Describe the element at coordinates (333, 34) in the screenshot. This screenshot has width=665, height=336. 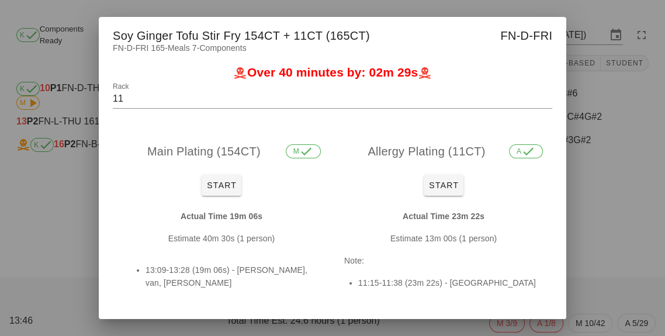
I see `div: Soy Ginger Tofu Stir Fry 154CT + 11CT (165CT)` at that location.